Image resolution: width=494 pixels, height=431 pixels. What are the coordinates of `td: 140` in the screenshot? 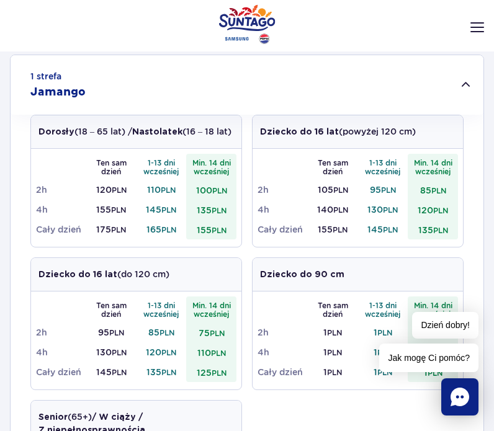 It's located at (332, 210).